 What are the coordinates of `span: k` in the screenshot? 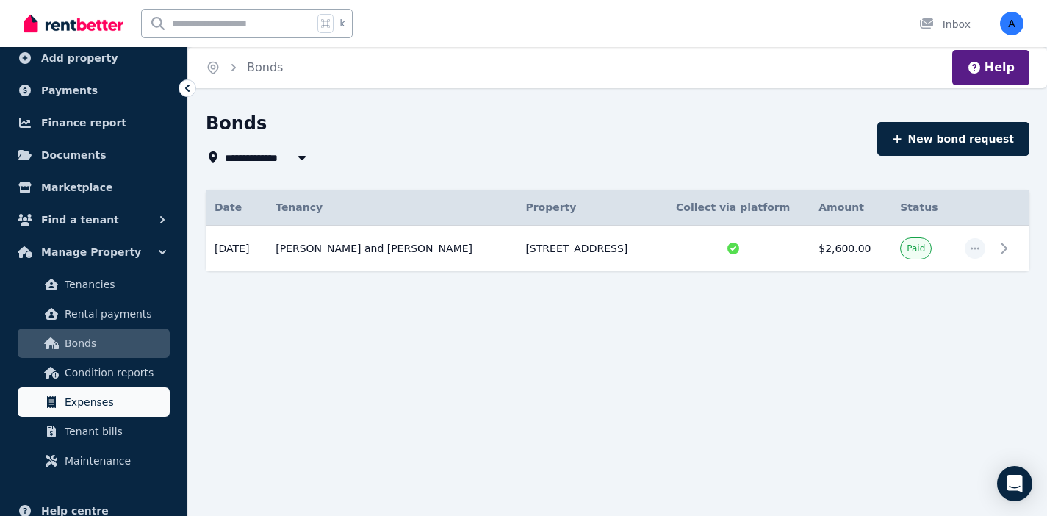 It's located at (342, 24).